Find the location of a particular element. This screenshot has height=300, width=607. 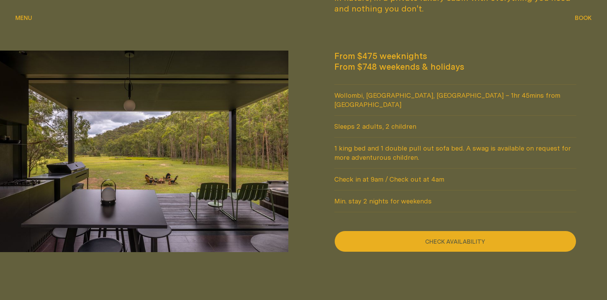

span: Book is located at coordinates (583, 18).